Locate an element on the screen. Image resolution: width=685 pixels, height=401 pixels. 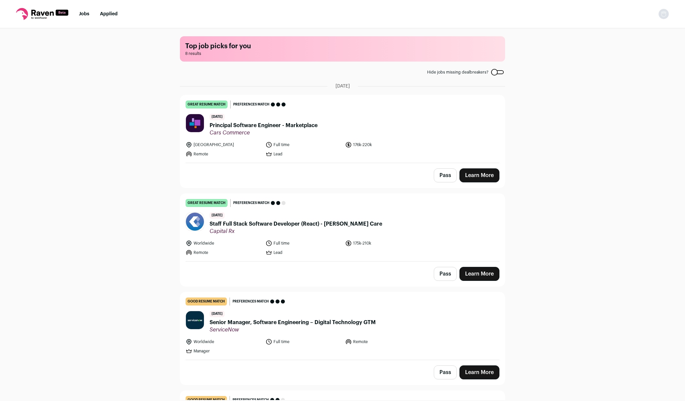
span: Principal Software Engineer - Marketplace is located at coordinates (263, 126).